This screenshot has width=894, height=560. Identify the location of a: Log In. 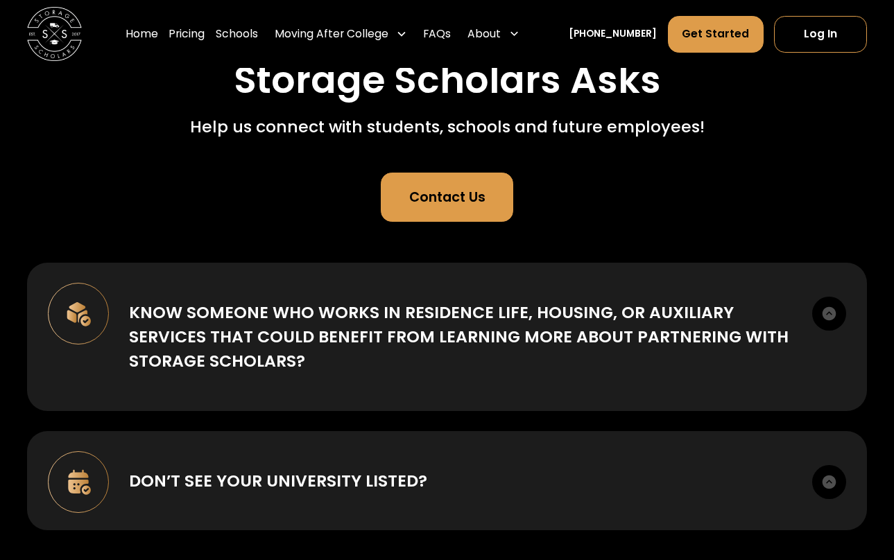
(820, 34).